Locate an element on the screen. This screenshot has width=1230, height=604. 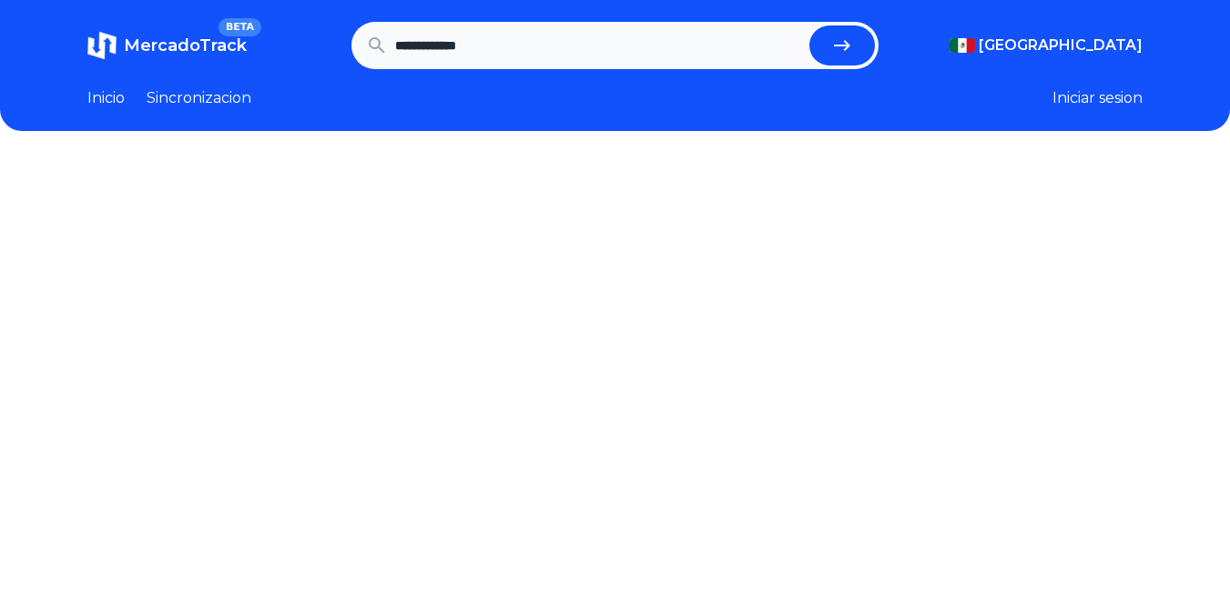
span: BETA is located at coordinates (239, 27).